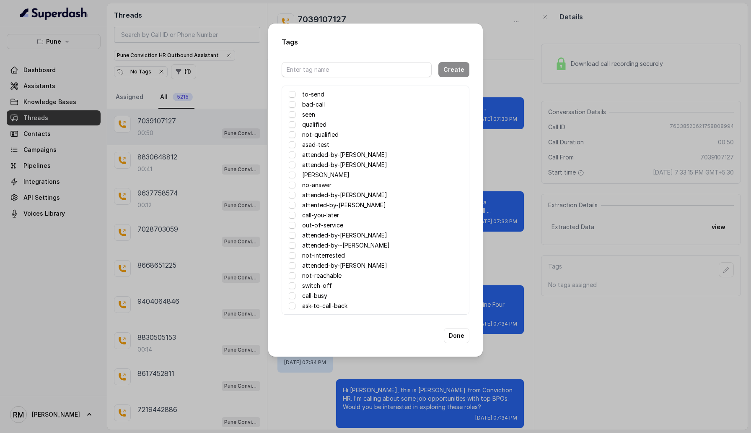  What do you see at coordinates (321, 215) in the screenshot?
I see `label: call-you-later` at bounding box center [321, 215].